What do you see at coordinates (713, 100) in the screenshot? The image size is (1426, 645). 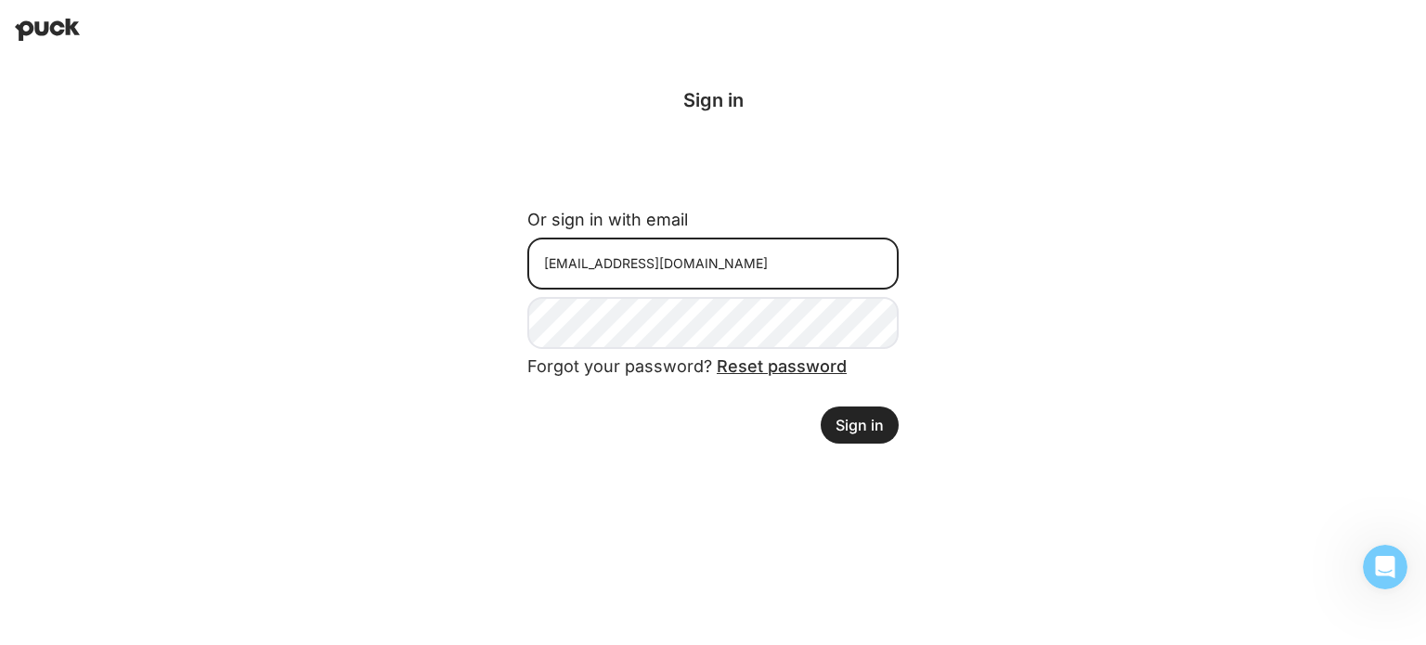 I see `div: Sign in` at bounding box center [713, 100].